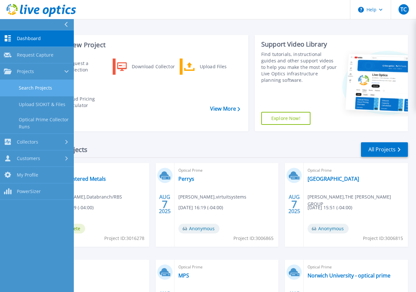 Image resolution: width=416 pixels, height=292 pixels. Describe the element at coordinates (25, 72) in the screenshot. I see `span: Projects` at that location.